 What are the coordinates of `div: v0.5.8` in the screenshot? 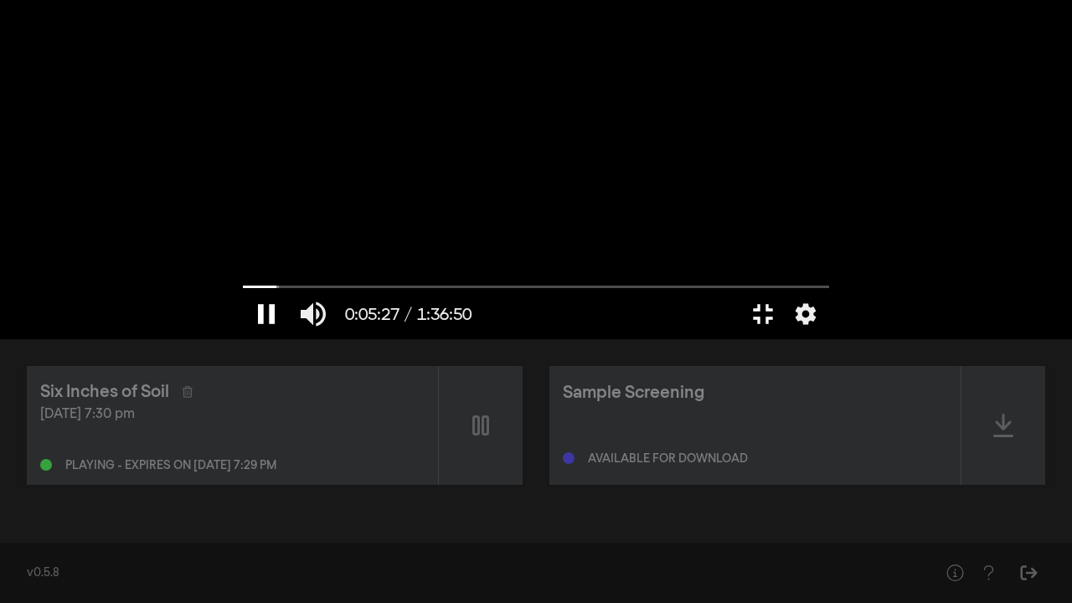 It's located at (466, 573).